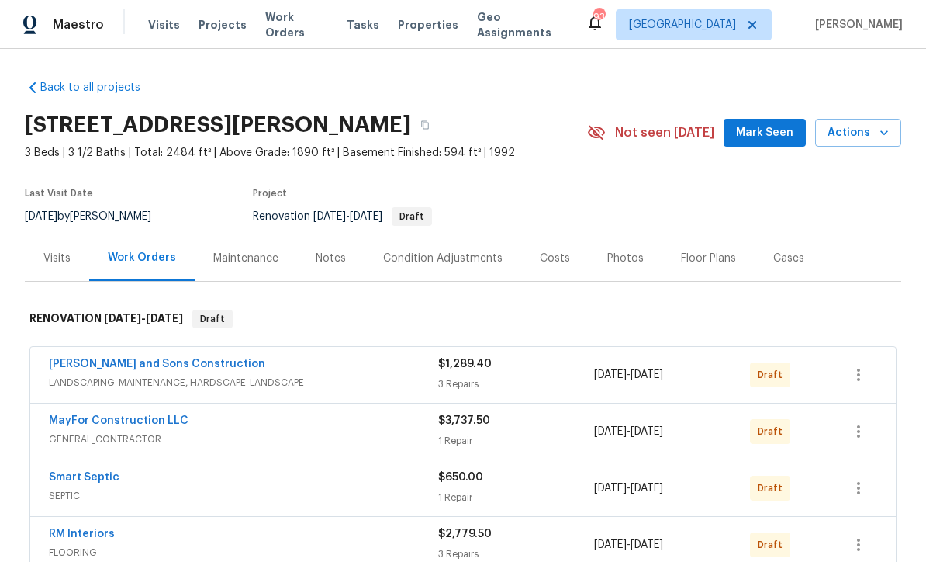  Describe the element at coordinates (858, 133) in the screenshot. I see `button: Actions` at that location.